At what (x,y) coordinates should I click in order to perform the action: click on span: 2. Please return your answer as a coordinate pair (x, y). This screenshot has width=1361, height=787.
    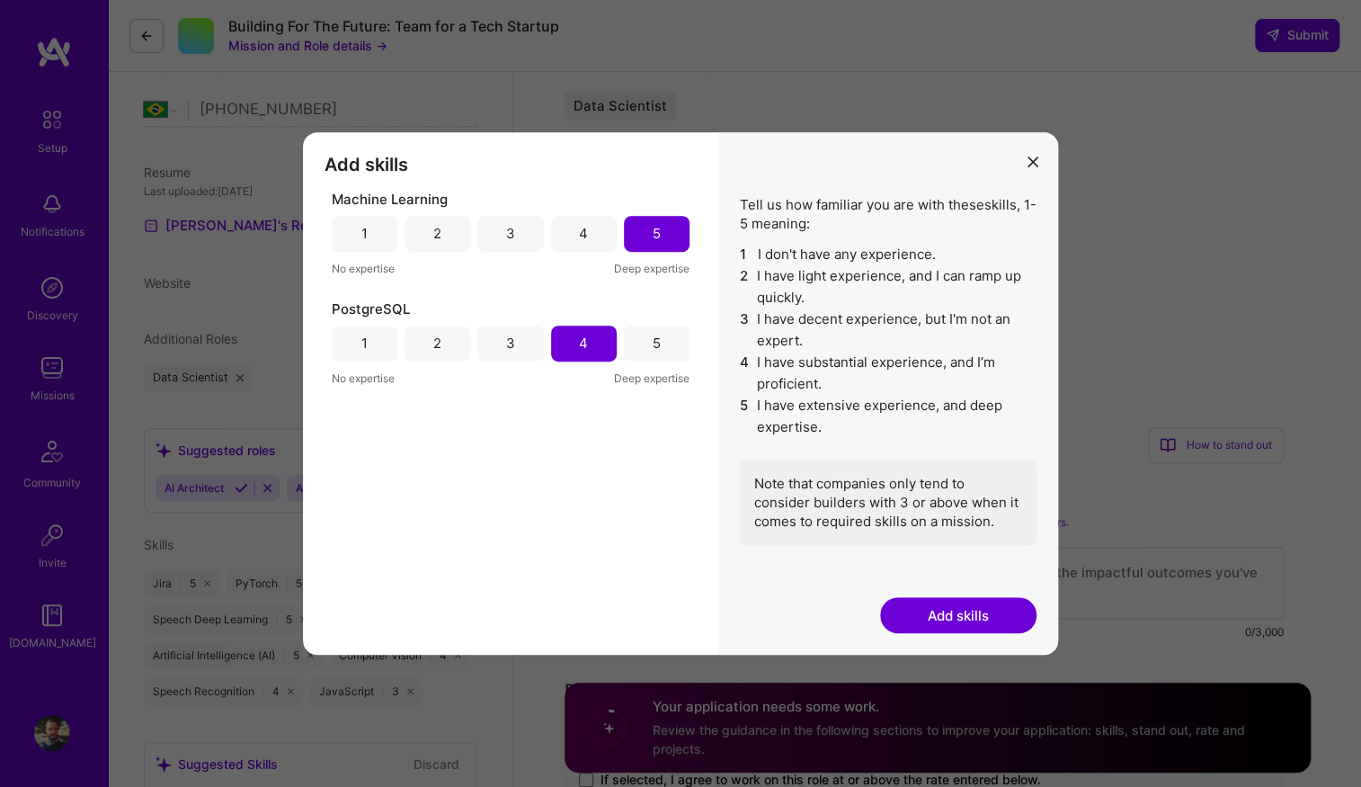
    Looking at the image, I should click on (744, 287).